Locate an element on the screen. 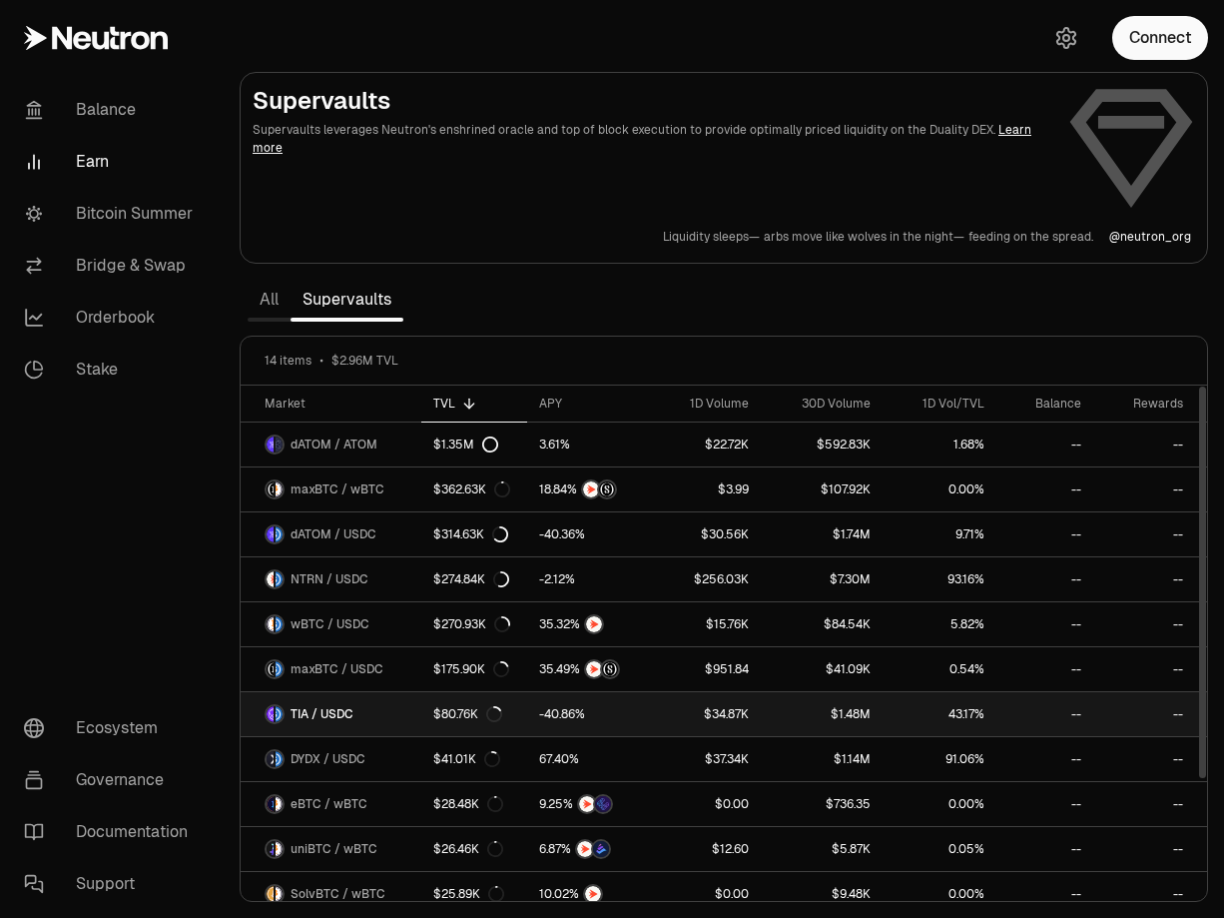 Image resolution: width=1224 pixels, height=918 pixels. a: Support is located at coordinates (112, 884).